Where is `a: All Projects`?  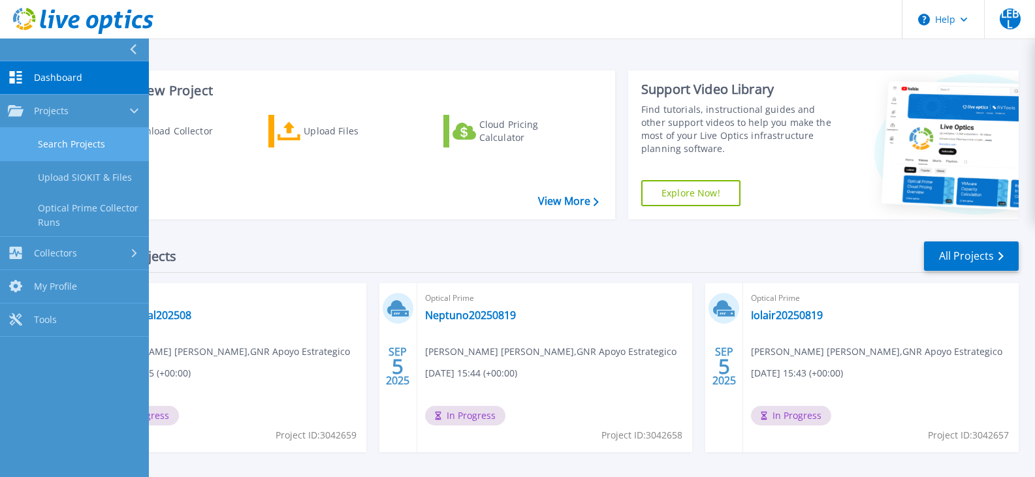 a: All Projects is located at coordinates (971, 256).